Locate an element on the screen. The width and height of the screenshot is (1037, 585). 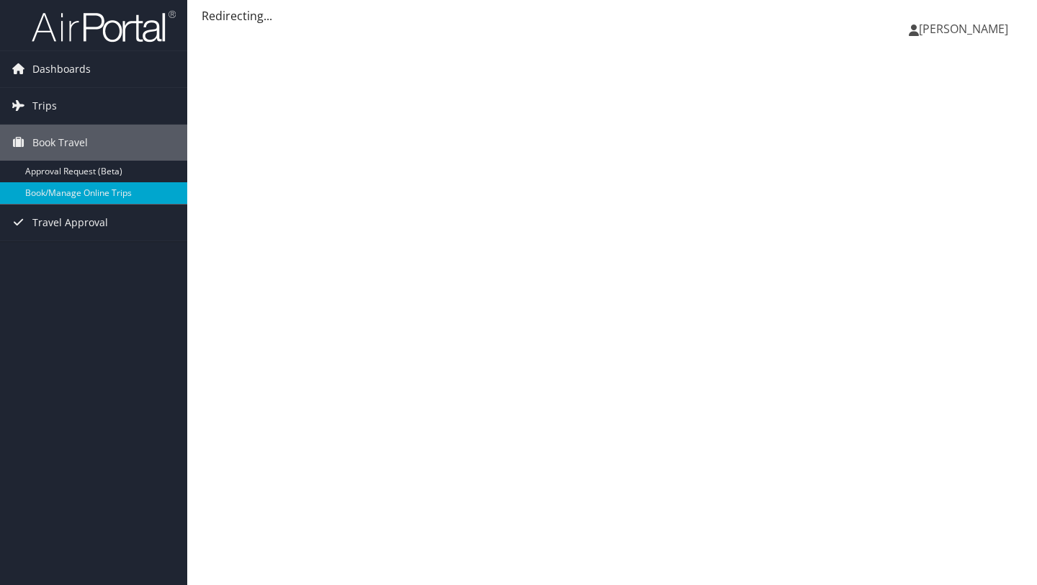
img: airportal-logo.png is located at coordinates (104, 26).